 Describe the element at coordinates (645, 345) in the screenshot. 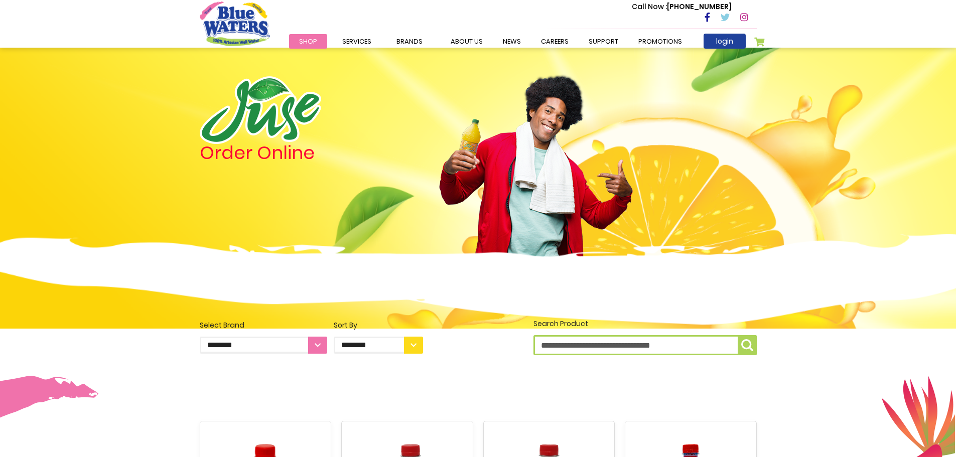

I see `input: Search Product` at that location.